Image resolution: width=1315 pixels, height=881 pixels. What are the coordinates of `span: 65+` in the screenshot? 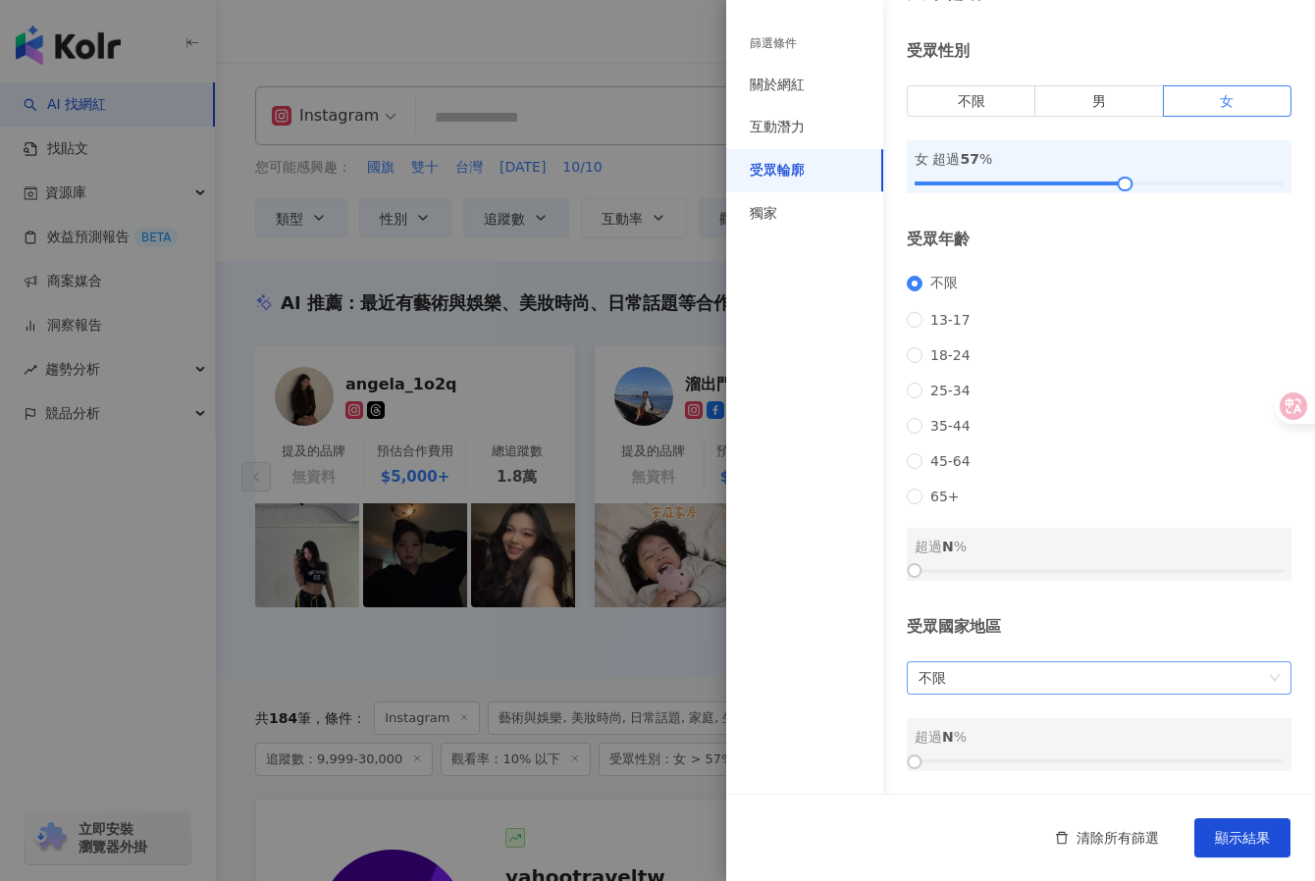 It's located at (945, 497).